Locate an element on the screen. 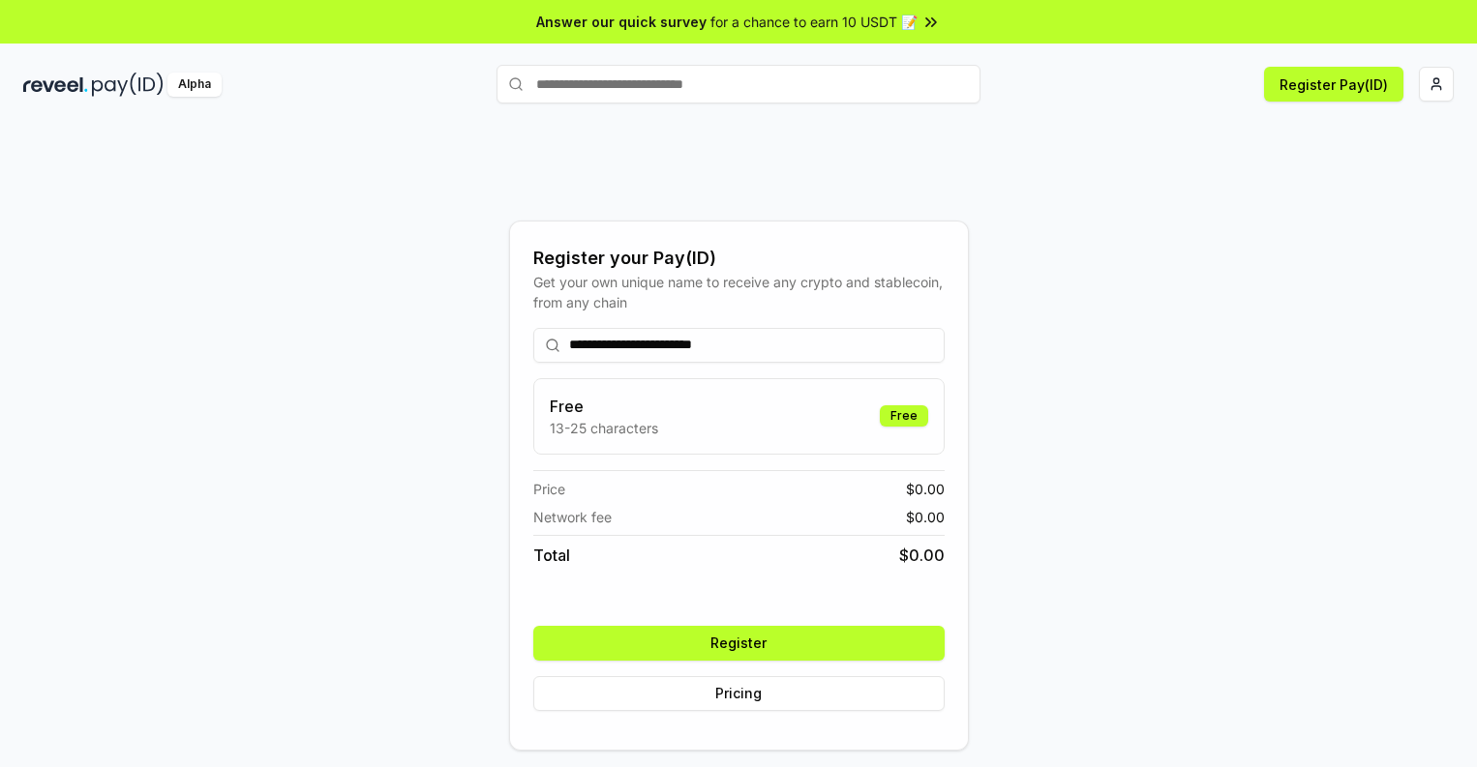  div: Alpha is located at coordinates (195, 84).